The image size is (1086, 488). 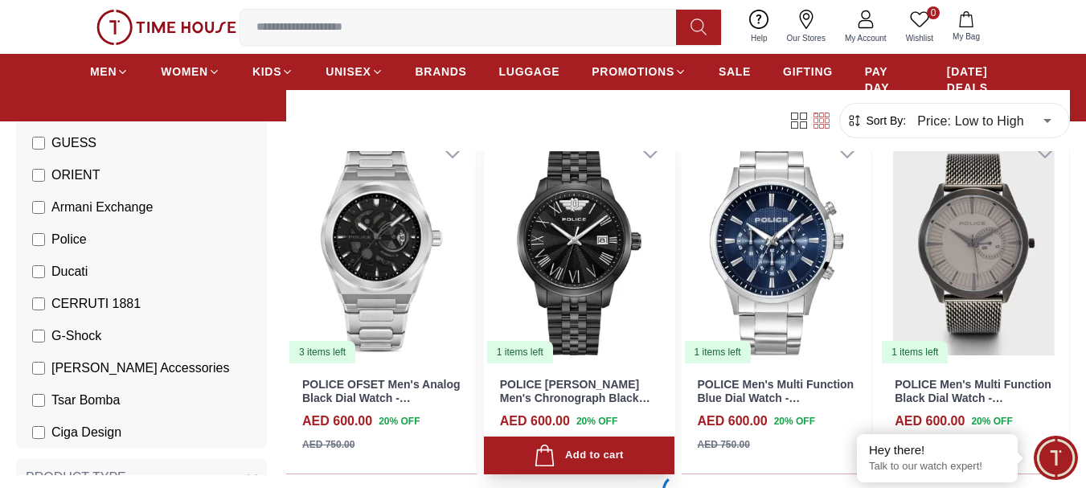 I want to click on a: POLICE Men's Multi Function Black Dial Watch - PL.15919JSU/79MM, so click(x=972, y=398).